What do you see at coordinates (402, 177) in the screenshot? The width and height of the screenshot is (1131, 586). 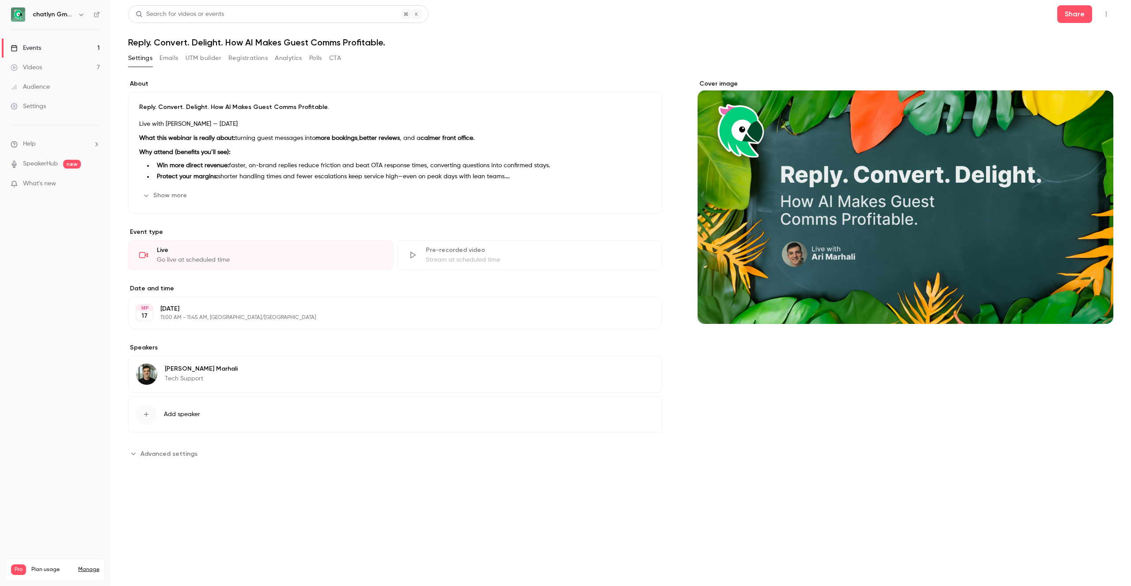 I see `li: shorter handling times and fewer escalations keep service high—even on peak days with lean teams.` at bounding box center [402, 177].